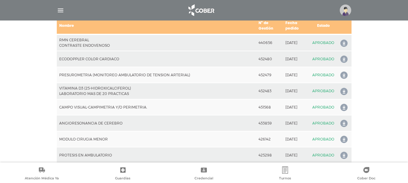  I want to click on a: Turnos, so click(285, 174).